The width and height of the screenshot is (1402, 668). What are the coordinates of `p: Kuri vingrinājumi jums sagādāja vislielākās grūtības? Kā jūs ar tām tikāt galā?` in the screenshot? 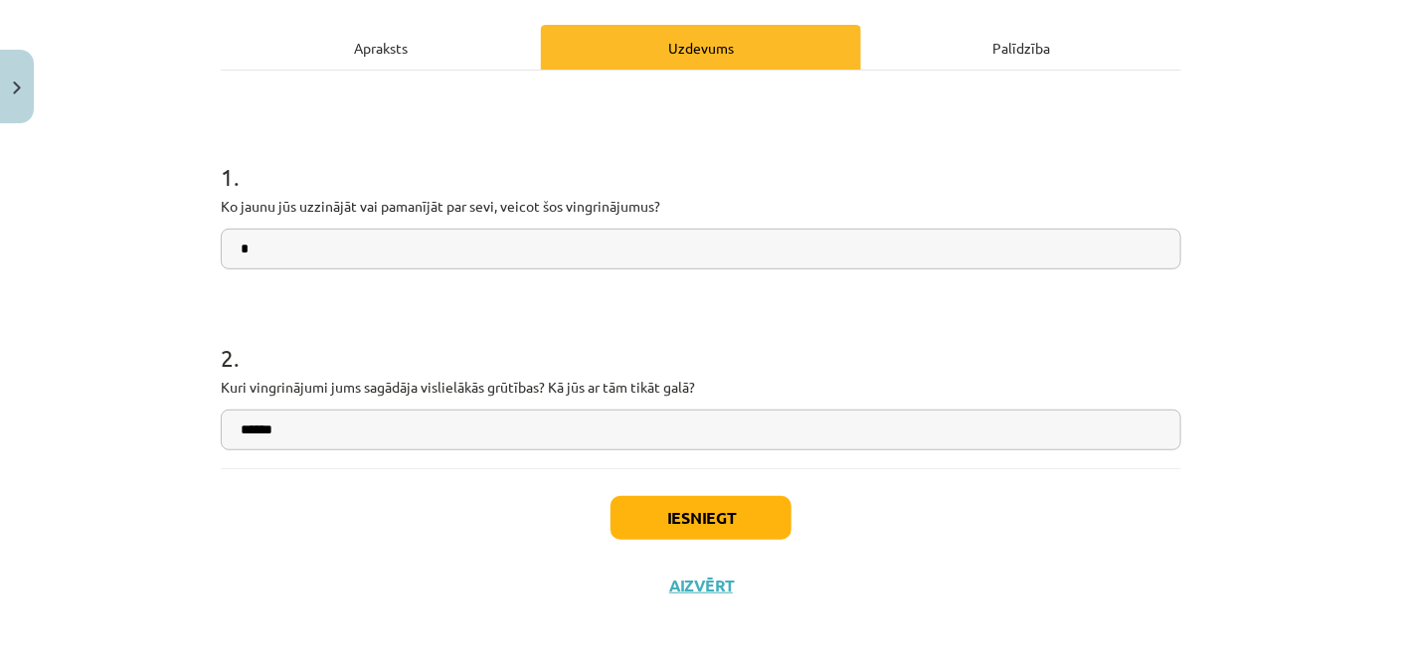 It's located at (701, 387).